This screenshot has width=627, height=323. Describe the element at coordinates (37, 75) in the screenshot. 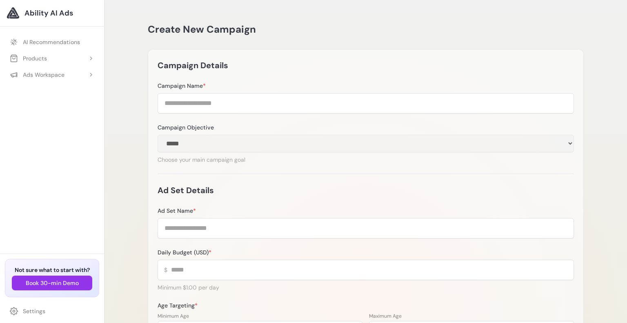

I see `div: Ads Workspace` at that location.